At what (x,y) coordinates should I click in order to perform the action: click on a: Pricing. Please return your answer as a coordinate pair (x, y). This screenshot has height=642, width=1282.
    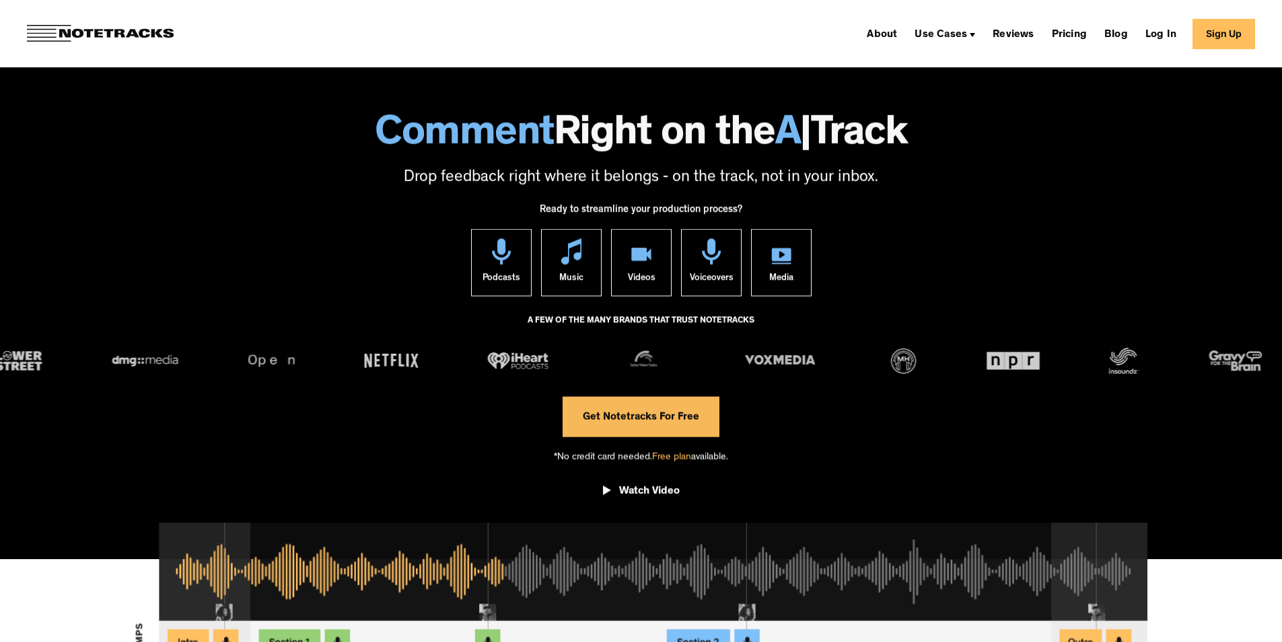
    Looking at the image, I should click on (1070, 34).